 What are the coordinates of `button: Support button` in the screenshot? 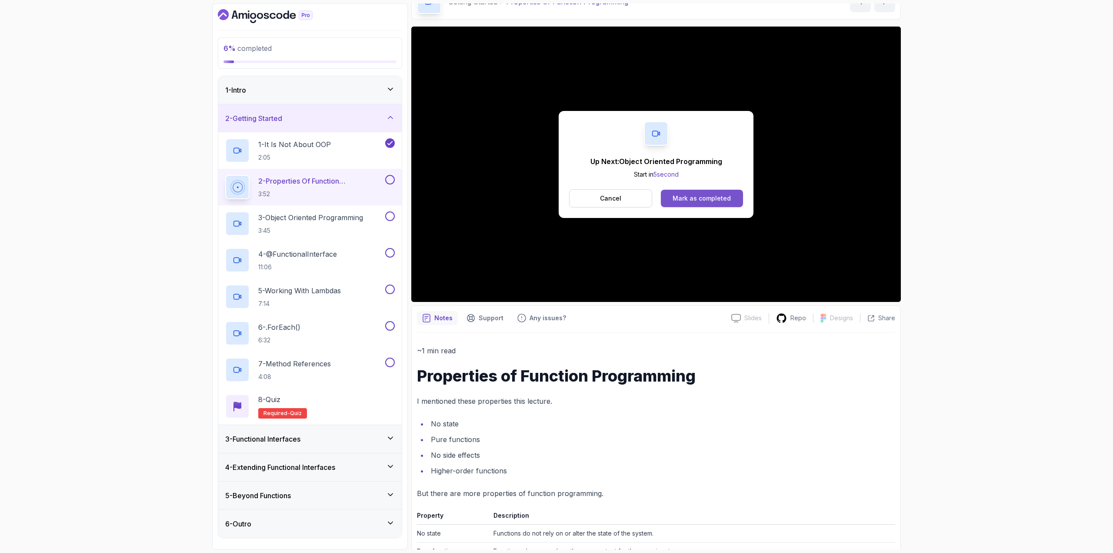 It's located at (485, 318).